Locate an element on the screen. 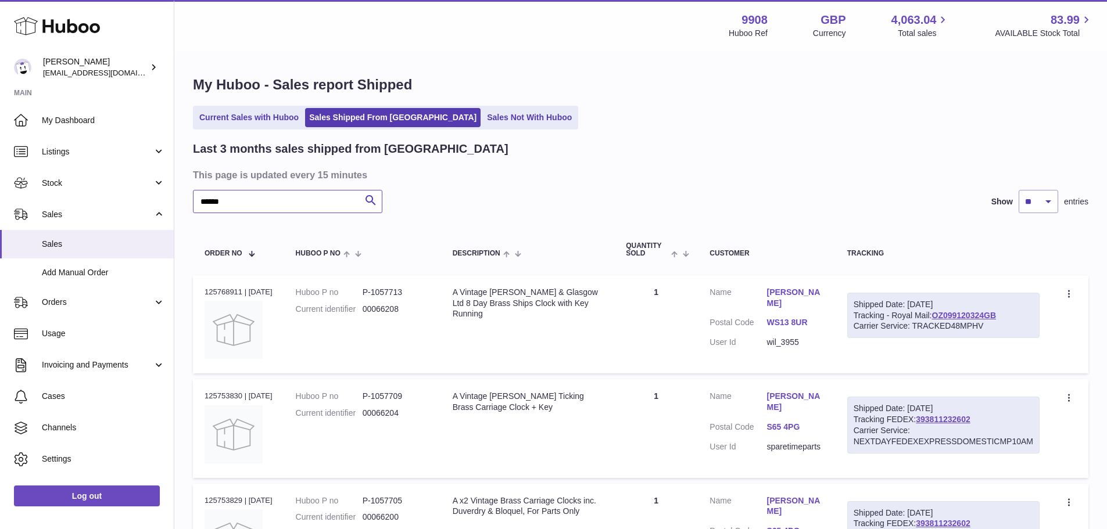 The image size is (1107, 529). div: Customer is located at coordinates (766, 253).